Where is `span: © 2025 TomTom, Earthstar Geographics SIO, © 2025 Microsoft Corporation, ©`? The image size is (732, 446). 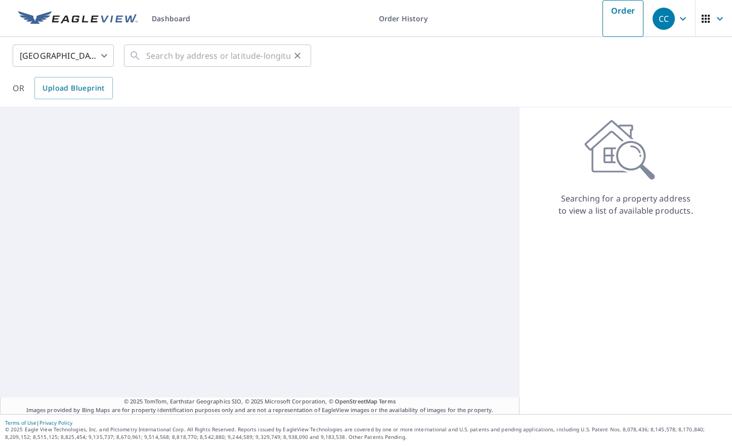 span: © 2025 TomTom, Earthstar Geographics SIO, © 2025 Microsoft Corporation, © is located at coordinates (260, 401).